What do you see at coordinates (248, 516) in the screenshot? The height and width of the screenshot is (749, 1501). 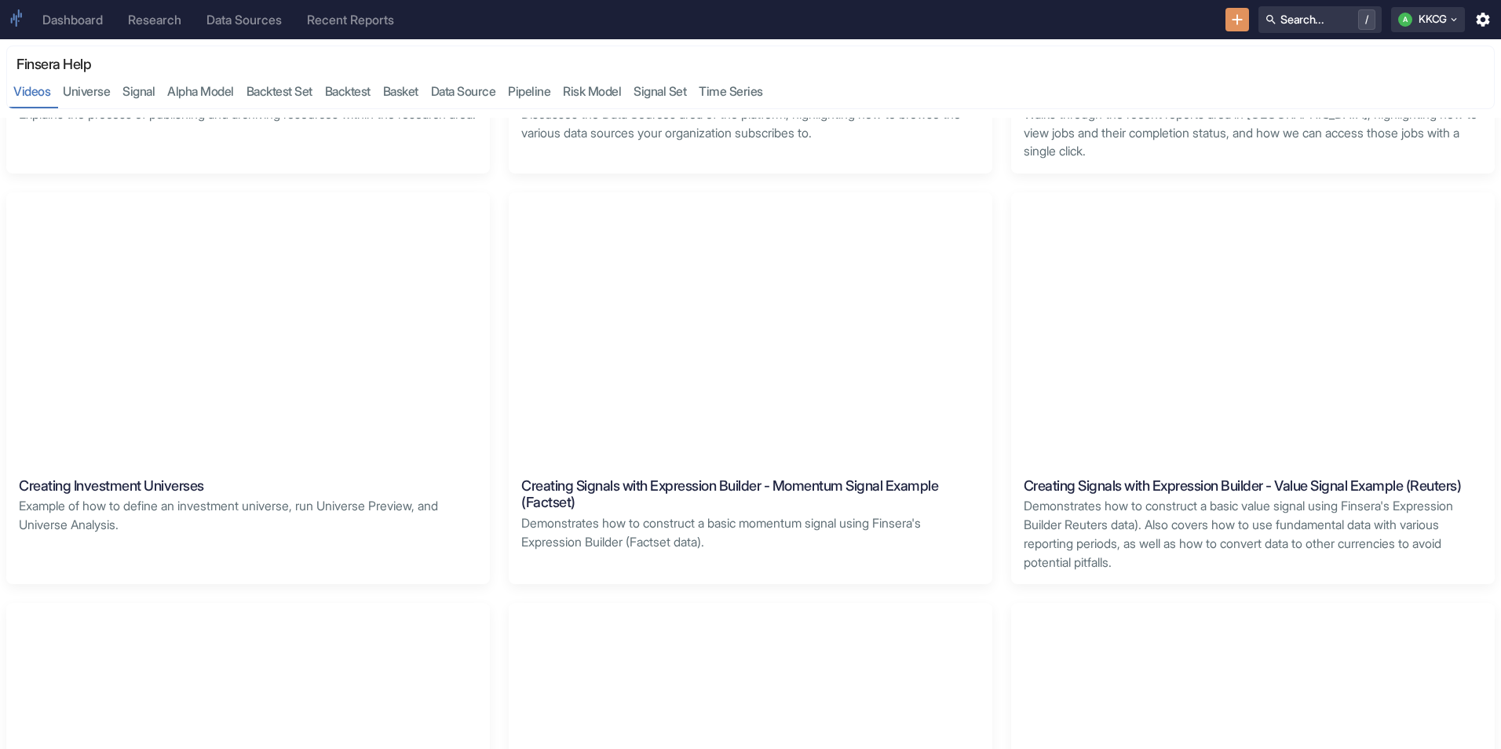 I see `p: Example of how to define an investment universe, run Universe Preview, and Universe Analysis.` at bounding box center [248, 516].